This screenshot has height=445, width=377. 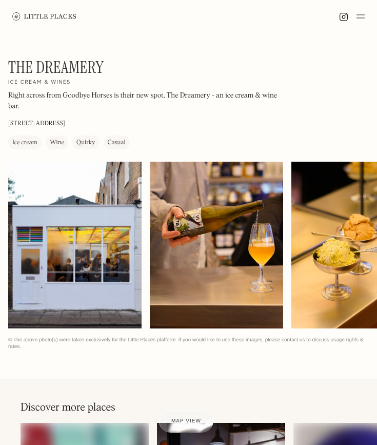 I want to click on div: Casual, so click(x=116, y=143).